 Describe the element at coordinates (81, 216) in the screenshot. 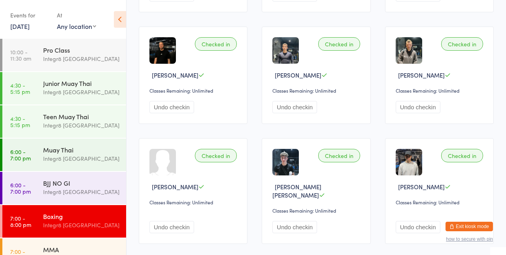

I see `div: Boxing` at that location.